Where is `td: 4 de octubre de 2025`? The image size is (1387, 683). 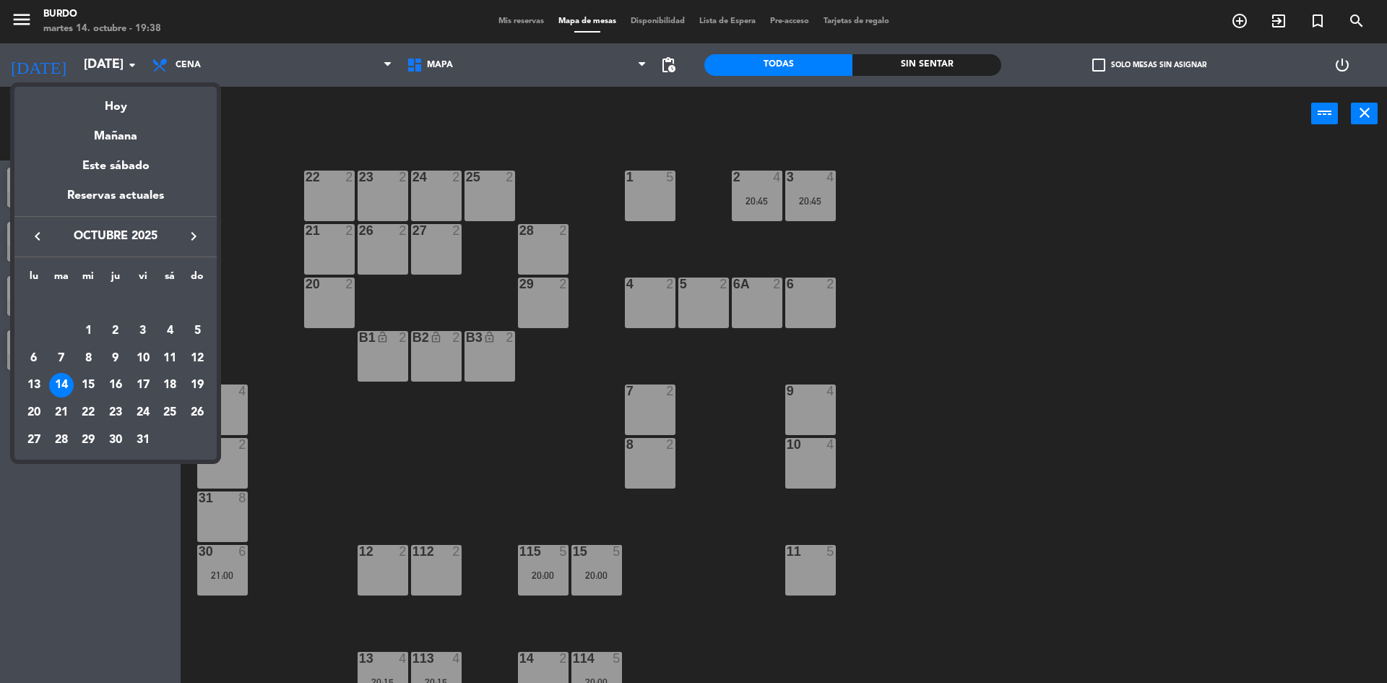 td: 4 de octubre de 2025 is located at coordinates (171, 331).